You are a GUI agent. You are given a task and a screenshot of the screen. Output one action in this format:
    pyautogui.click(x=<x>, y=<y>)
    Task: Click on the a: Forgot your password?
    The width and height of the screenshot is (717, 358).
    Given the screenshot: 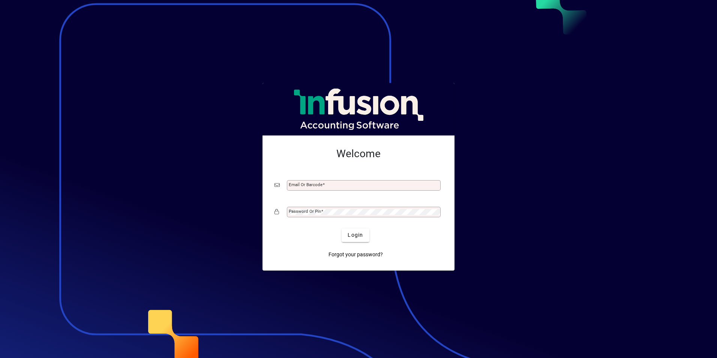 What is the action you would take?
    pyautogui.click(x=356, y=255)
    